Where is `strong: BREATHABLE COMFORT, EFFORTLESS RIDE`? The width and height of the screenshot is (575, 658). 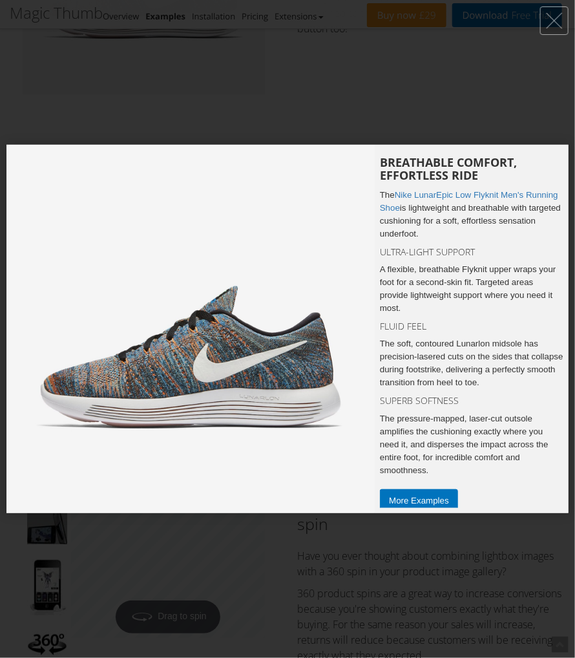
strong: BREATHABLE COMFORT, EFFORTLESS RIDE is located at coordinates (449, 169).